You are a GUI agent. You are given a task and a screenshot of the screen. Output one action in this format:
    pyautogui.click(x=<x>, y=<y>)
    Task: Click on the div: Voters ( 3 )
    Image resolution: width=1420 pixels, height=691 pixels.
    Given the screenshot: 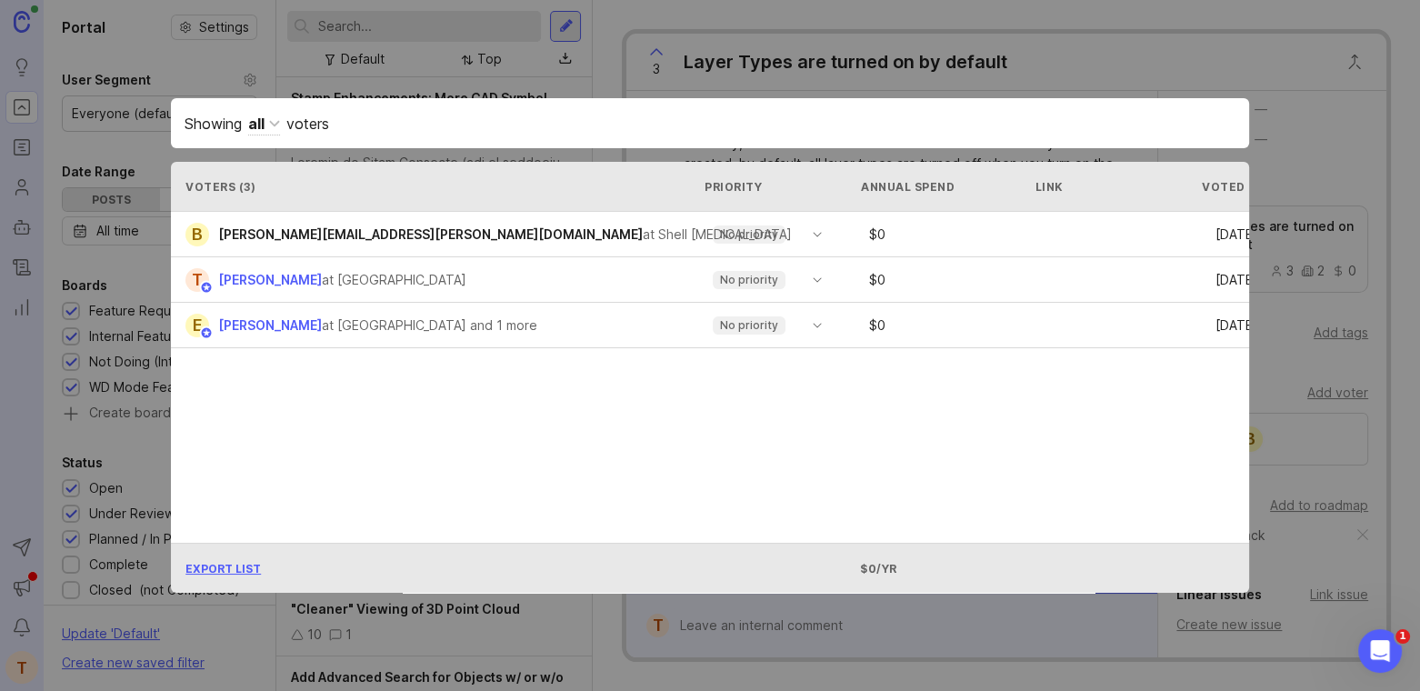 What is the action you would take?
    pyautogui.click(x=435, y=186)
    